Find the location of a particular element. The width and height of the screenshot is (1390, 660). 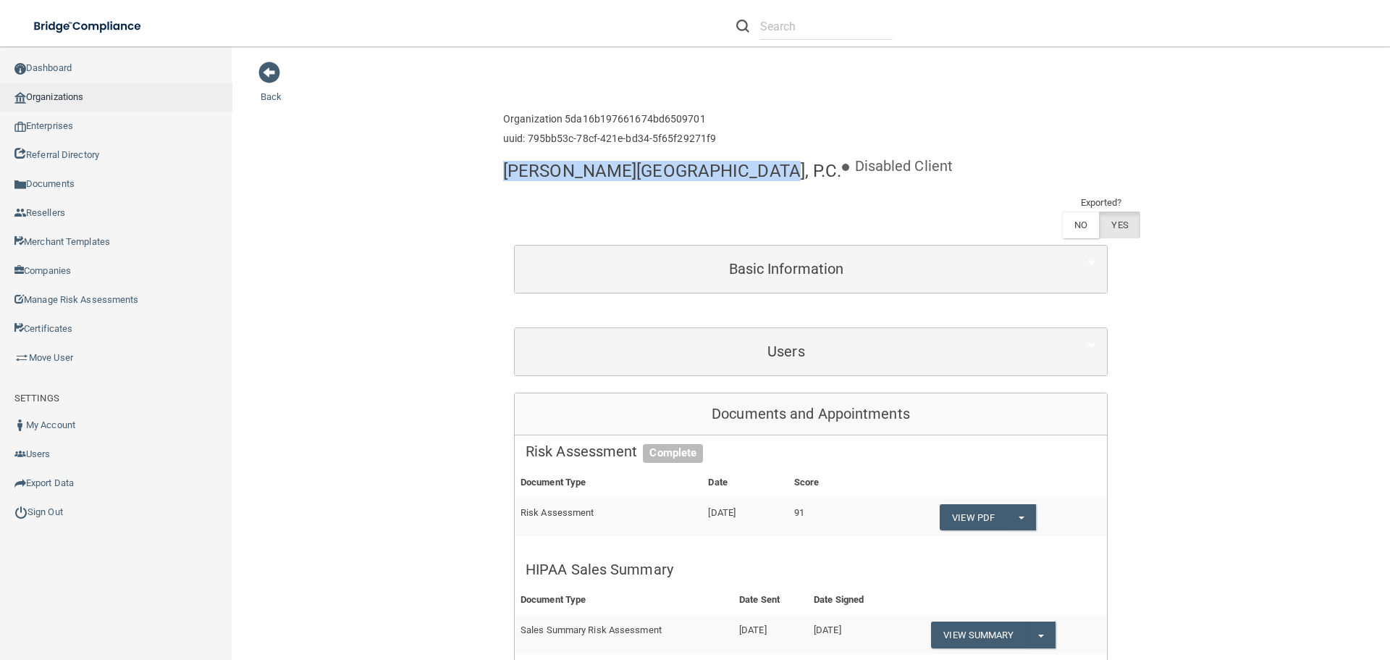

p: Disabled Client is located at coordinates (904, 166).